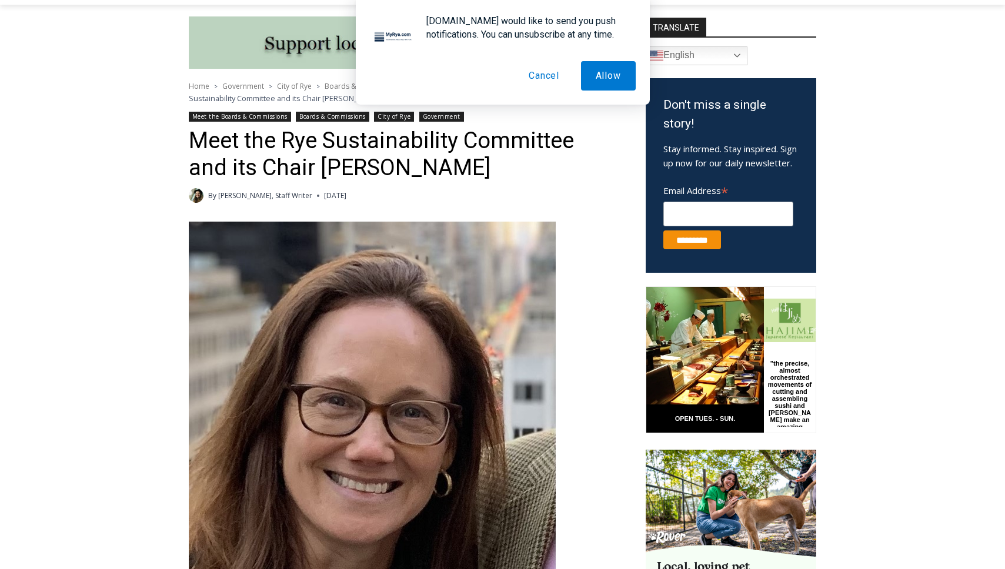  Describe the element at coordinates (544, 76) in the screenshot. I see `button: Cancel` at that location.